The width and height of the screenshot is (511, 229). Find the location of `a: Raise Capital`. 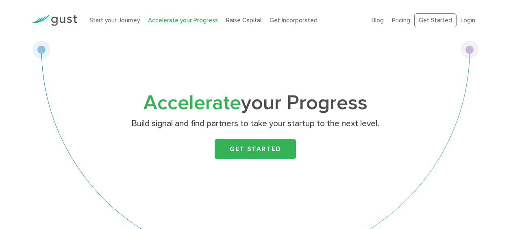

a: Raise Capital is located at coordinates (243, 20).